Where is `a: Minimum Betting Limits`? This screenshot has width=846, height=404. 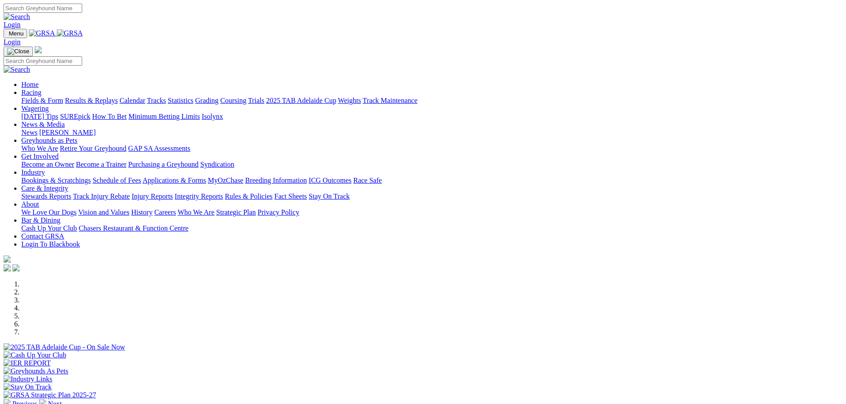
a: Minimum Betting Limits is located at coordinates (164, 116).